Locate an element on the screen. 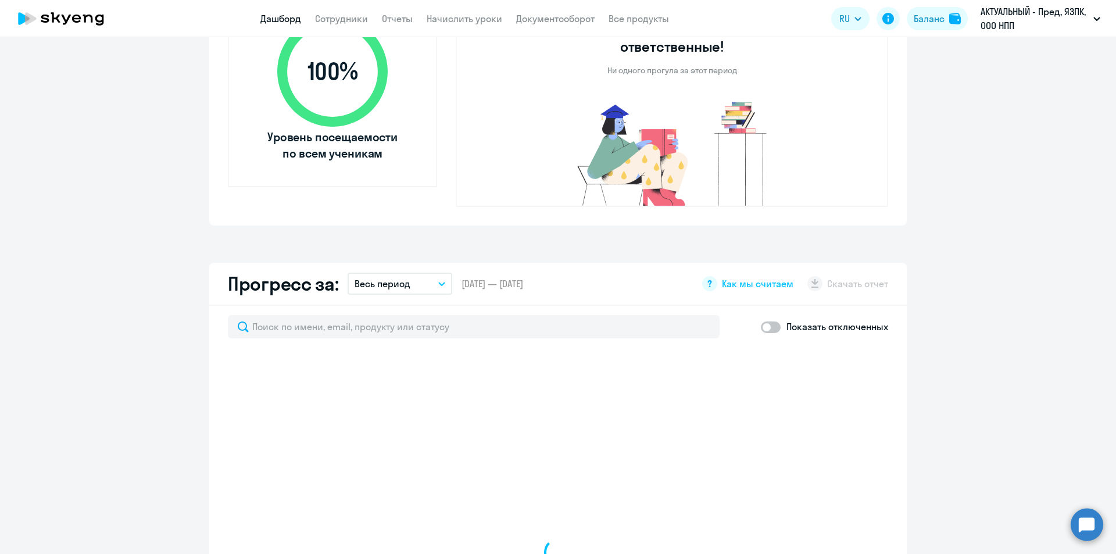 This screenshot has width=1116, height=554. a: Документооборот is located at coordinates (555, 19).